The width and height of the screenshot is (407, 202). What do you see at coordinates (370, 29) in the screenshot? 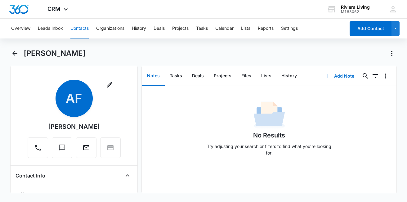
I see `button: Add Contact` at bounding box center [370, 29].